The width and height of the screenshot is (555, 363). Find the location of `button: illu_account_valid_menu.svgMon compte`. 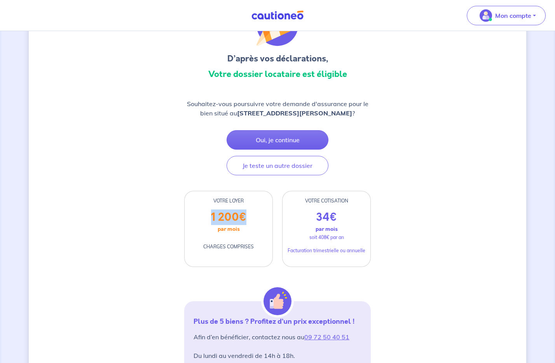

button: illu_account_valid_menu.svgMon compte is located at coordinates (506, 16).